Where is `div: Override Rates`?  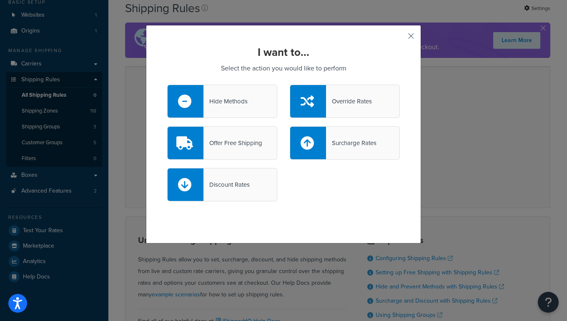
div: Override Rates is located at coordinates (349, 101).